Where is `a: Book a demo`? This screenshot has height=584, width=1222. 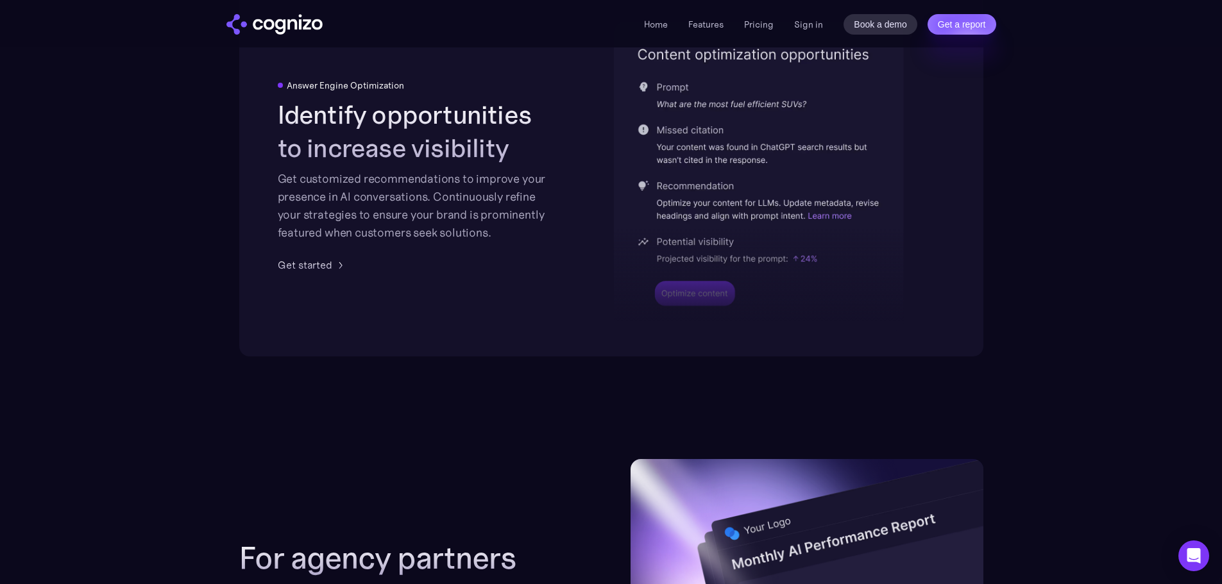
a: Book a demo is located at coordinates (880, 24).